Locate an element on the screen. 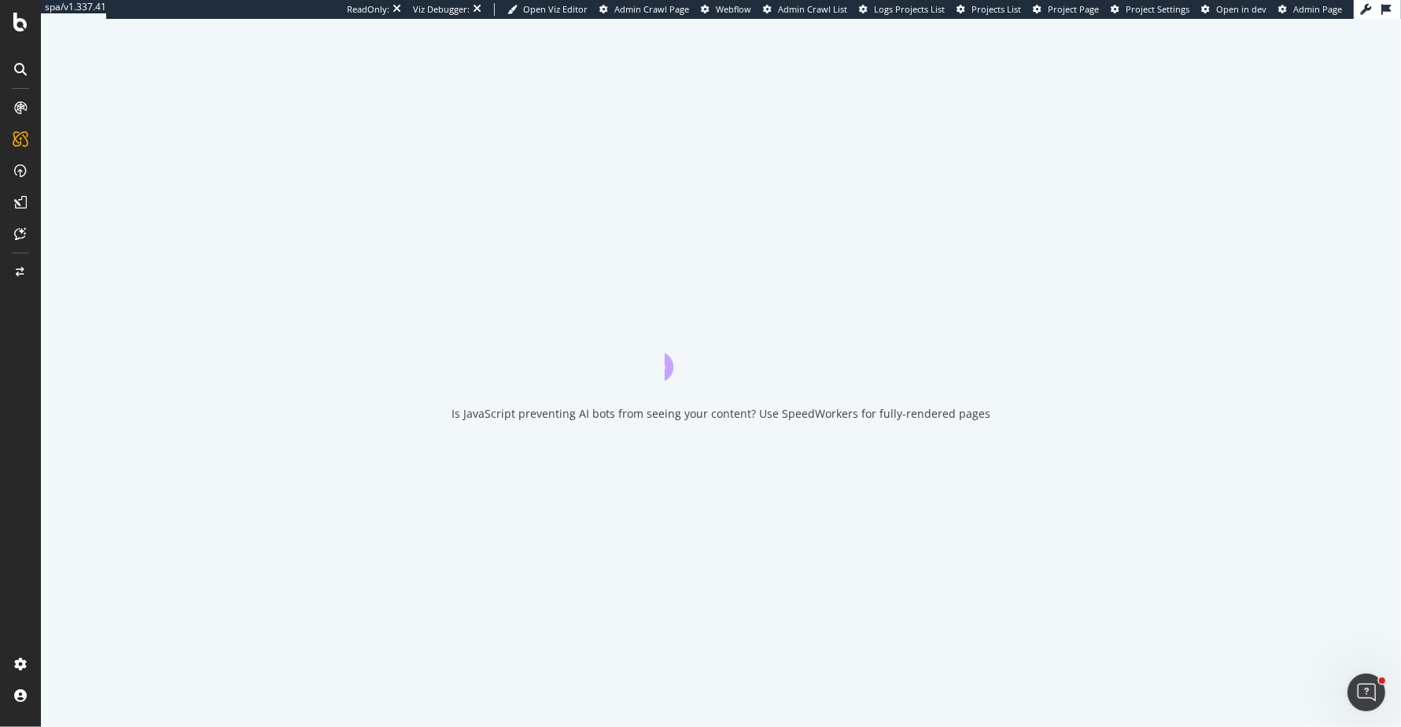  a: Webflow is located at coordinates (726, 9).